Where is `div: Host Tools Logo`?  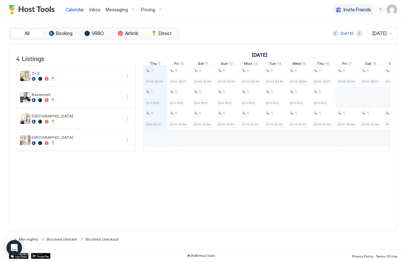 div: Host Tools Logo is located at coordinates (33, 10).